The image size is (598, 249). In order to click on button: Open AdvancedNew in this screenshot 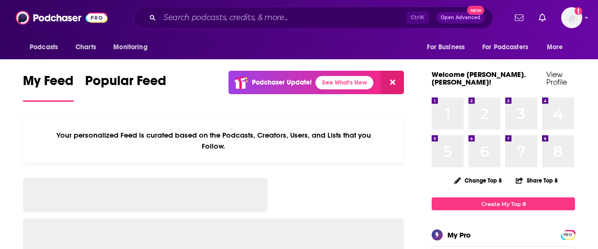, I will do `click(460, 18)`.